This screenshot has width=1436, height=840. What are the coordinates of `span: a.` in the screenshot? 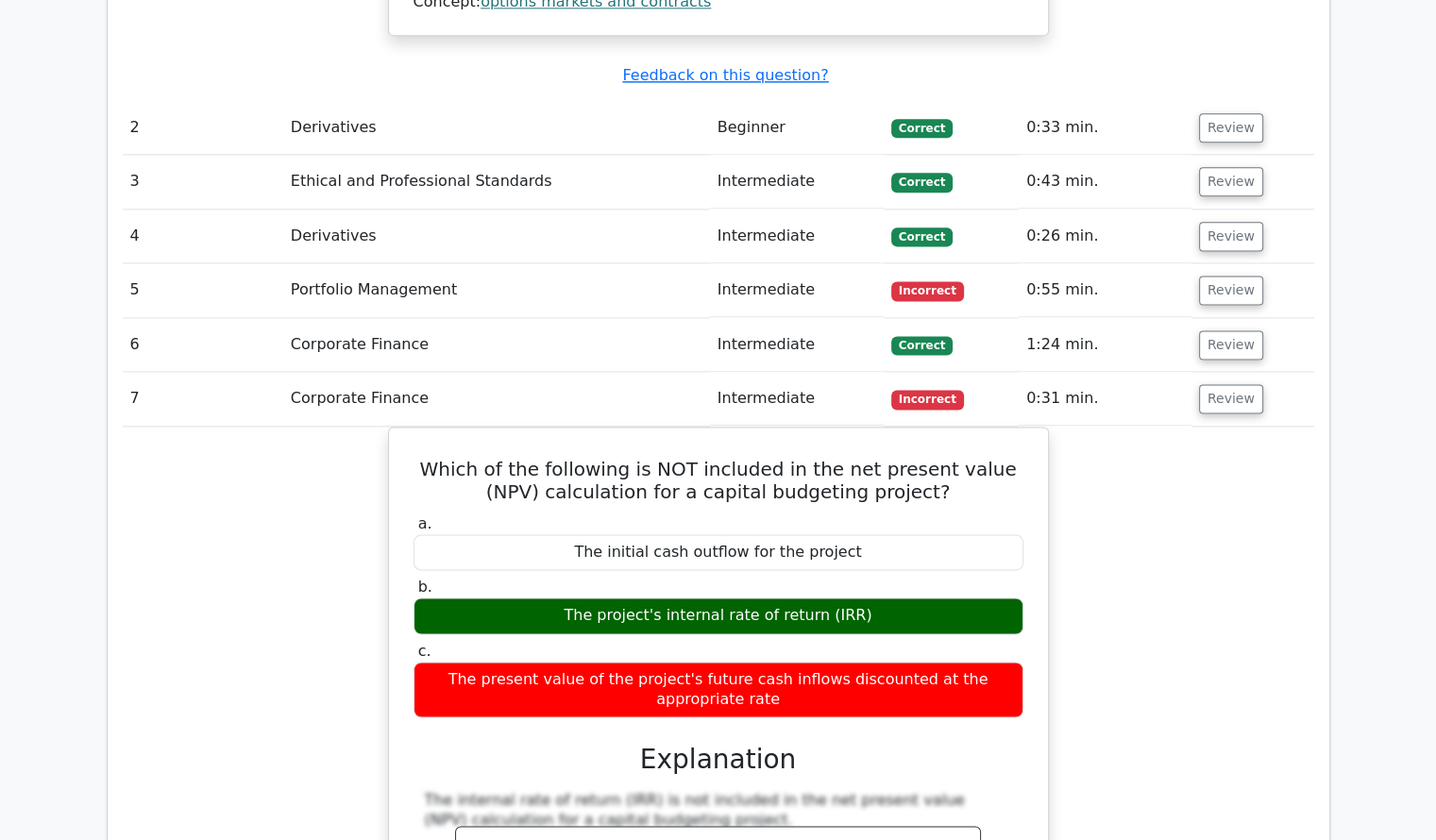 It's located at (425, 523).